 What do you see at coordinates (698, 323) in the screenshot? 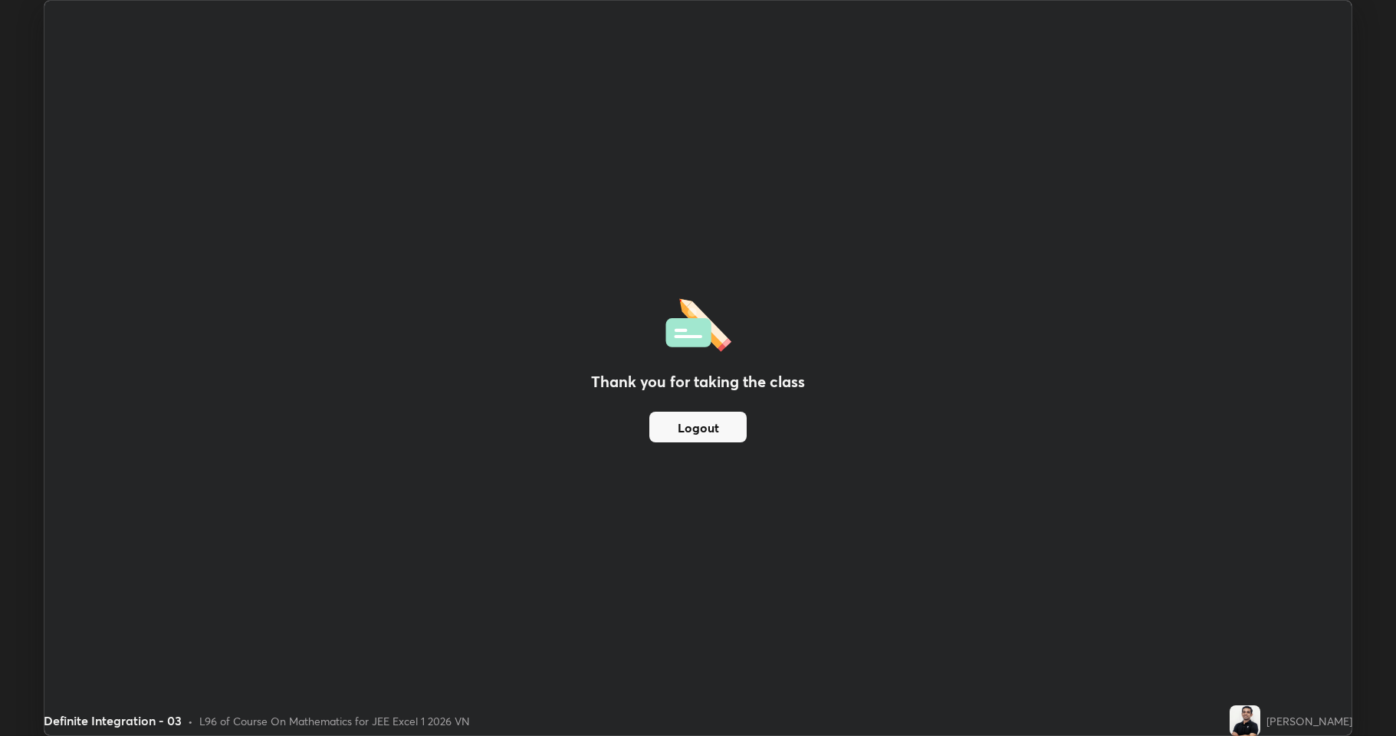
I see `img: offlineFeedback.1438e8b3.svg` at bounding box center [698, 323].